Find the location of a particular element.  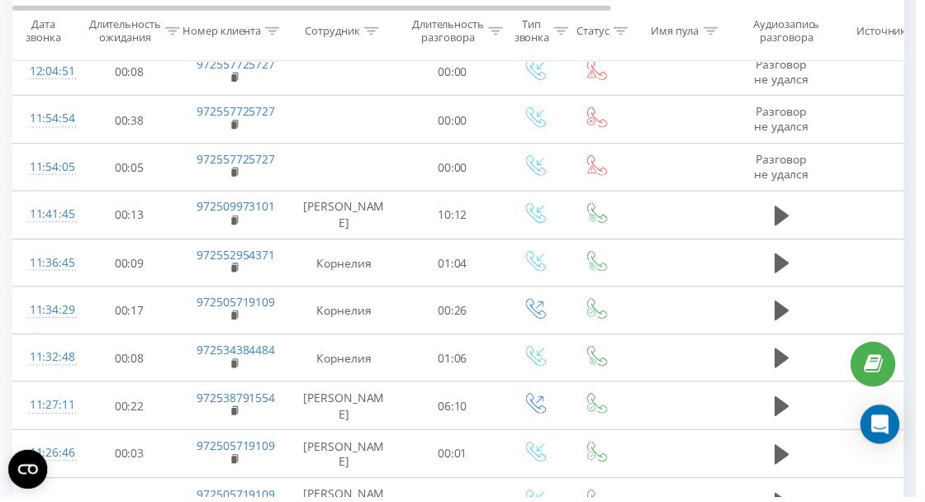

font: Номер клиента is located at coordinates (224, 31).